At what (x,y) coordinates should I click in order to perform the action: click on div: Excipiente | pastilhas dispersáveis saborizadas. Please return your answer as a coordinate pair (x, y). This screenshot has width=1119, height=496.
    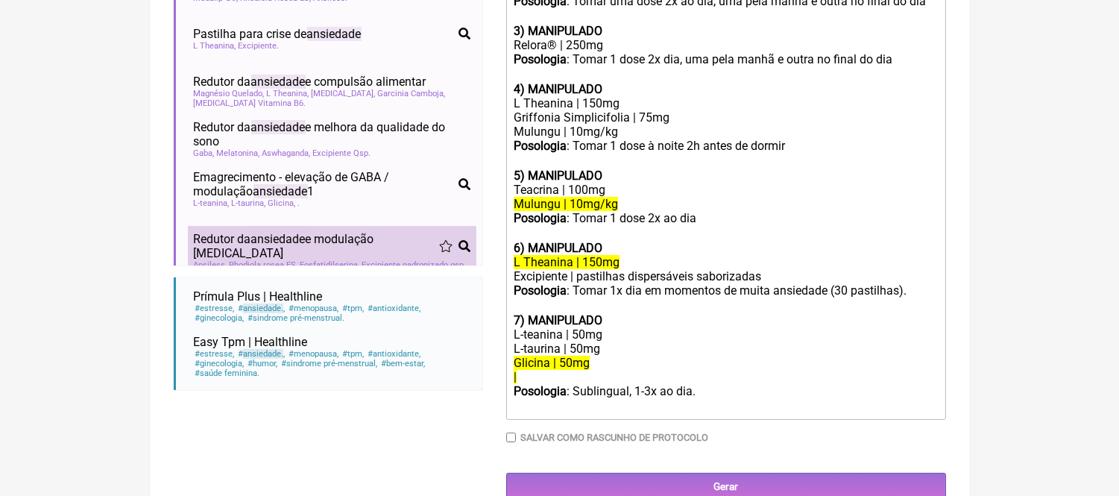
    Looking at the image, I should click on (726, 276).